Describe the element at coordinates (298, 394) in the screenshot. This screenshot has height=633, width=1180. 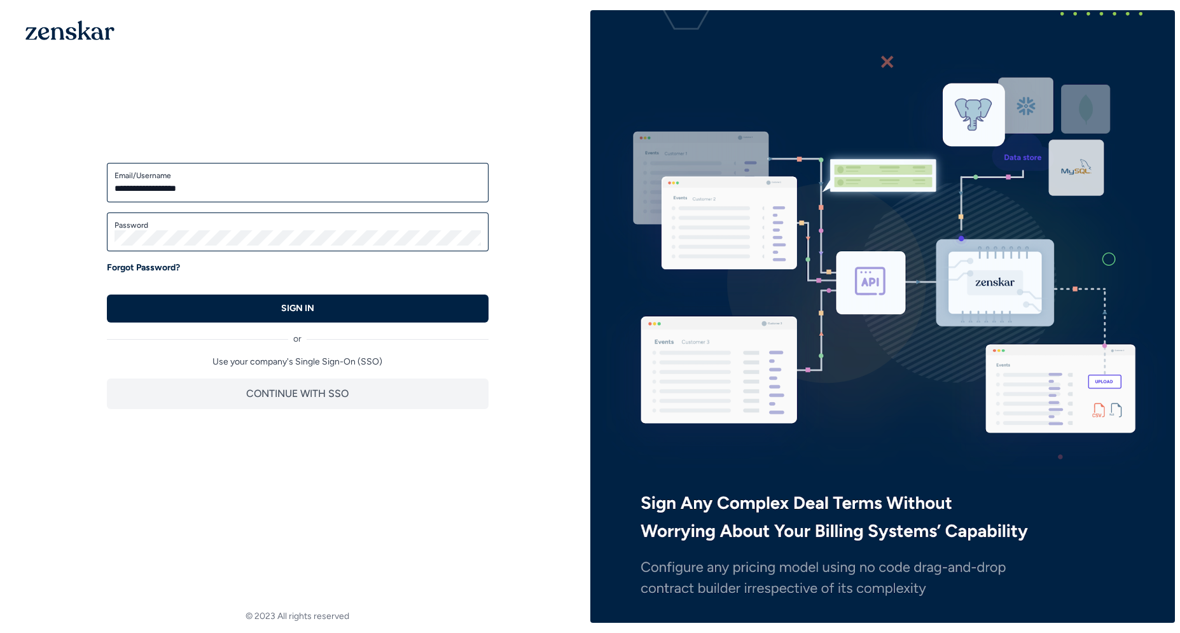
I see `button: CONTINUE WITH SSO` at that location.